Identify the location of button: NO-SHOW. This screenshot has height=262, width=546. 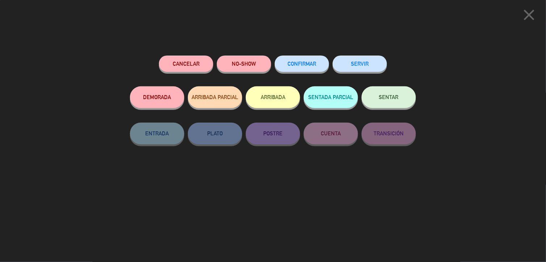
(244, 63).